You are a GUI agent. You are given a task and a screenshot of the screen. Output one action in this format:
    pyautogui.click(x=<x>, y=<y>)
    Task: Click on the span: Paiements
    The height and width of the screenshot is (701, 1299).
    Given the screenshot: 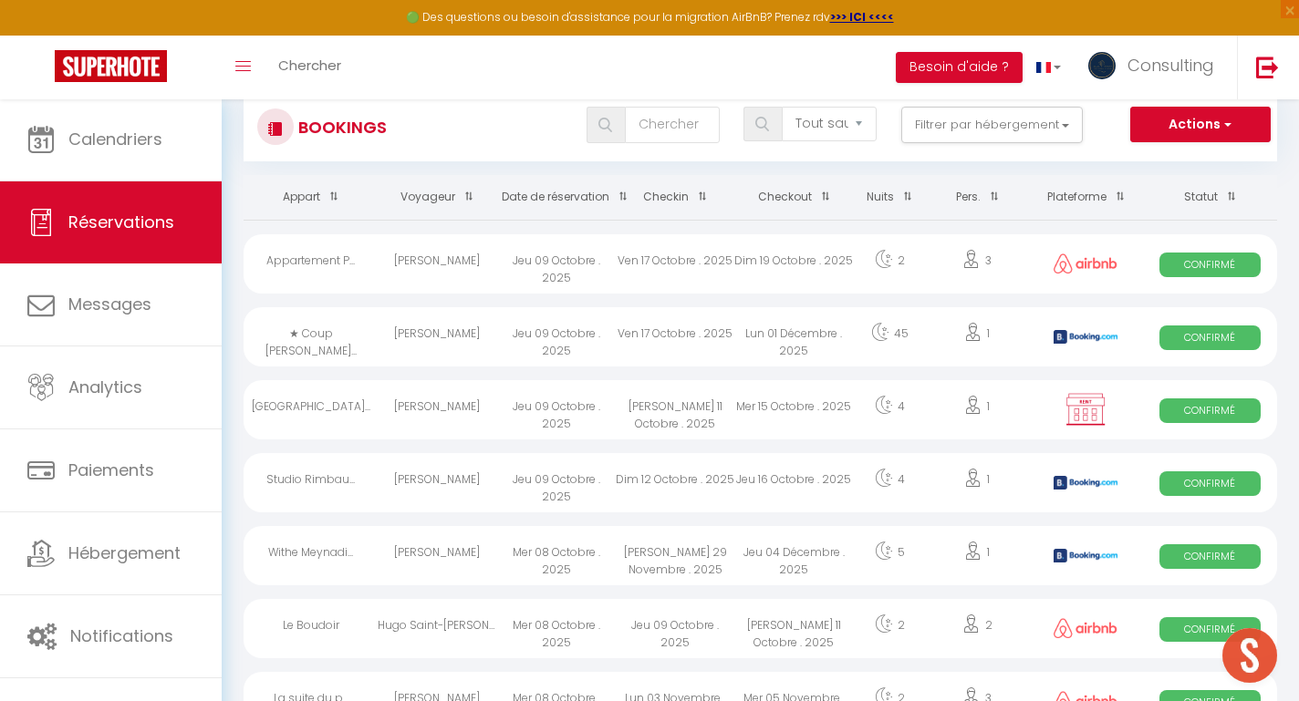 What is the action you would take?
    pyautogui.click(x=111, y=470)
    